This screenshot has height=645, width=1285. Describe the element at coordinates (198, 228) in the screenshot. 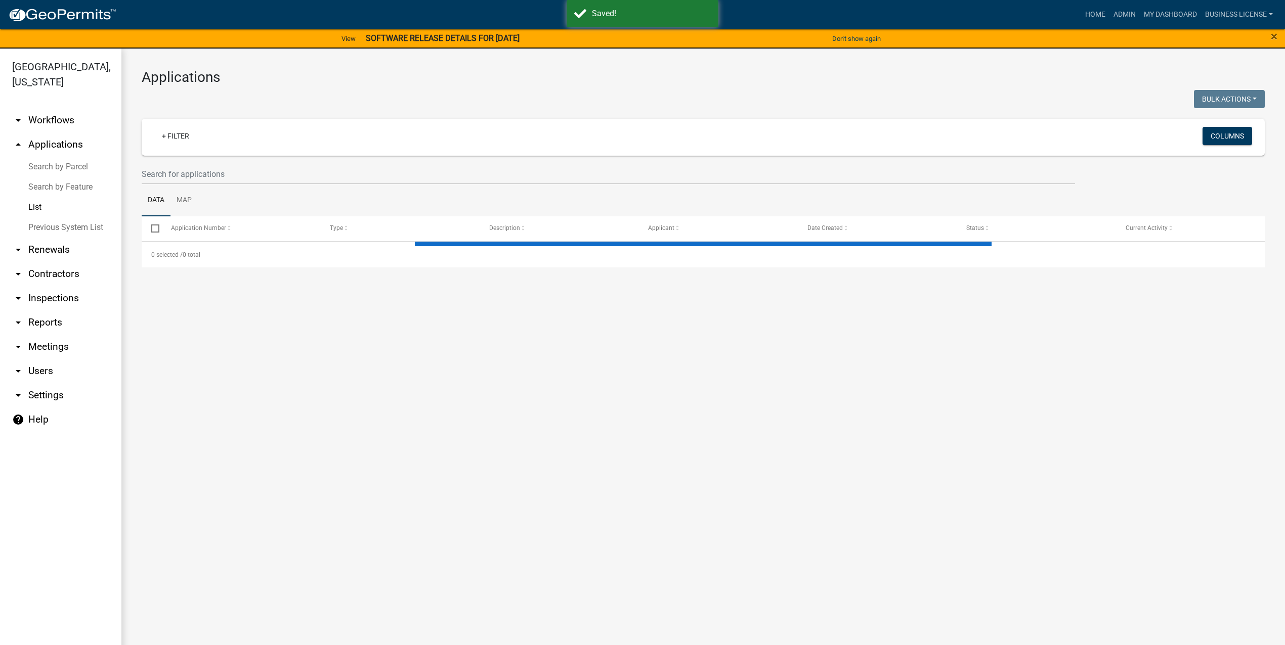

I see `span: Application Number` at that location.